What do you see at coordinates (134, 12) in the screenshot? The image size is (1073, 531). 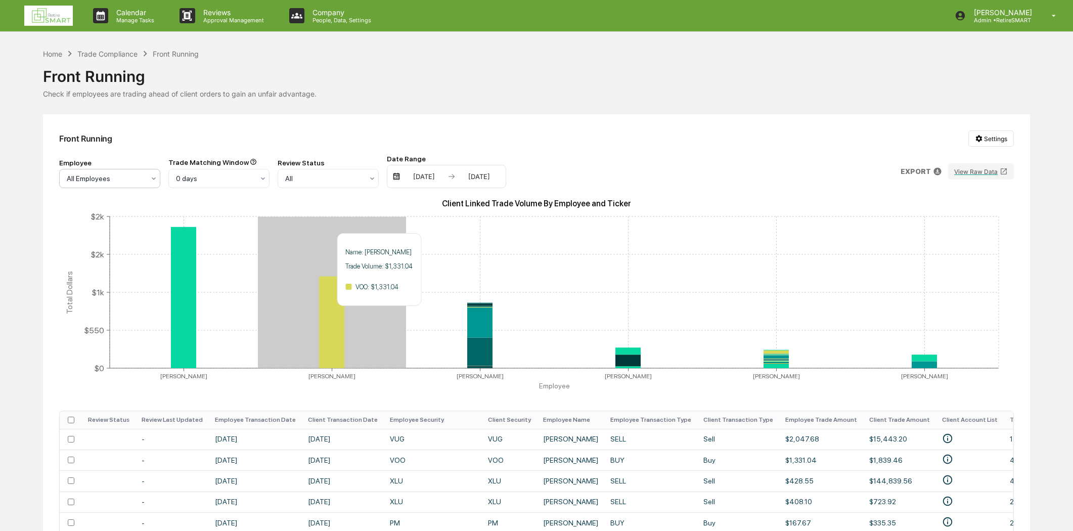 I see `p: Calendar` at bounding box center [134, 12].